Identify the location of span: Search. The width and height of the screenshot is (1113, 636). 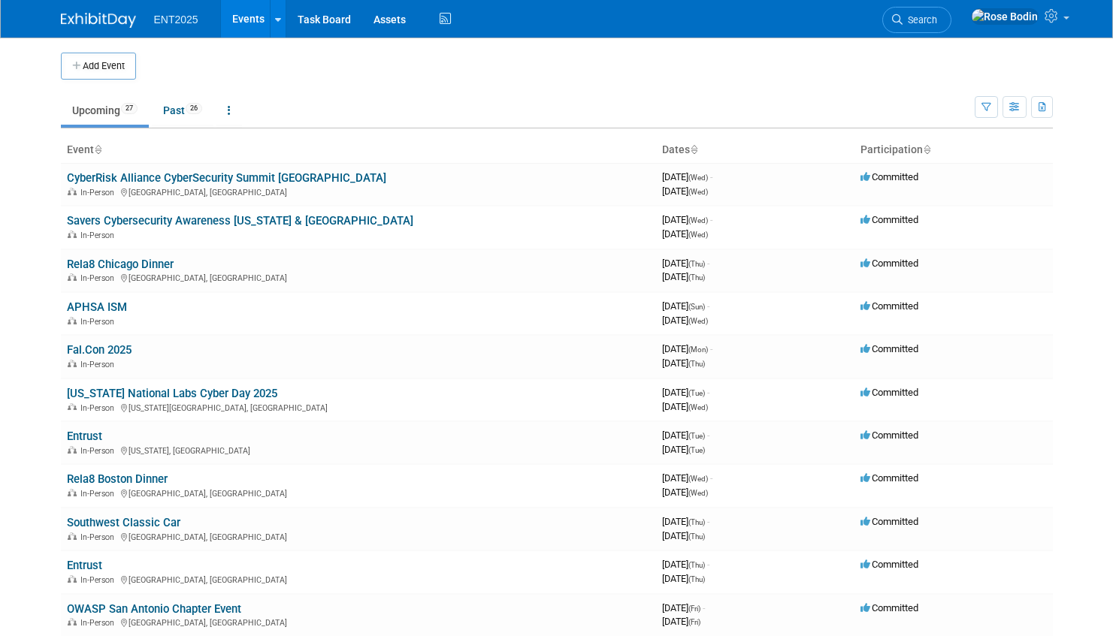
(920, 20).